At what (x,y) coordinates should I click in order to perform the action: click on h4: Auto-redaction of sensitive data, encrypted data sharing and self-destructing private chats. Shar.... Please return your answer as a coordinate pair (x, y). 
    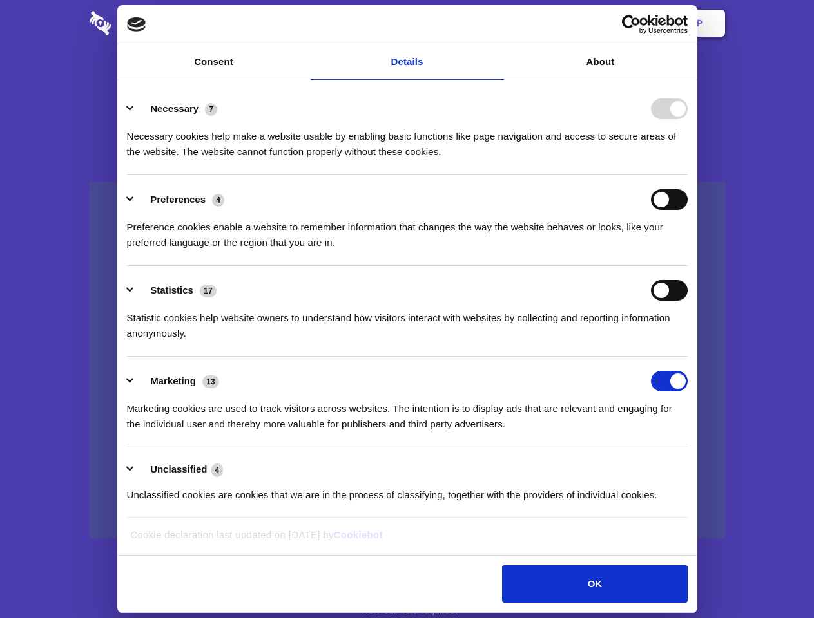
    Looking at the image, I should click on (407, 139).